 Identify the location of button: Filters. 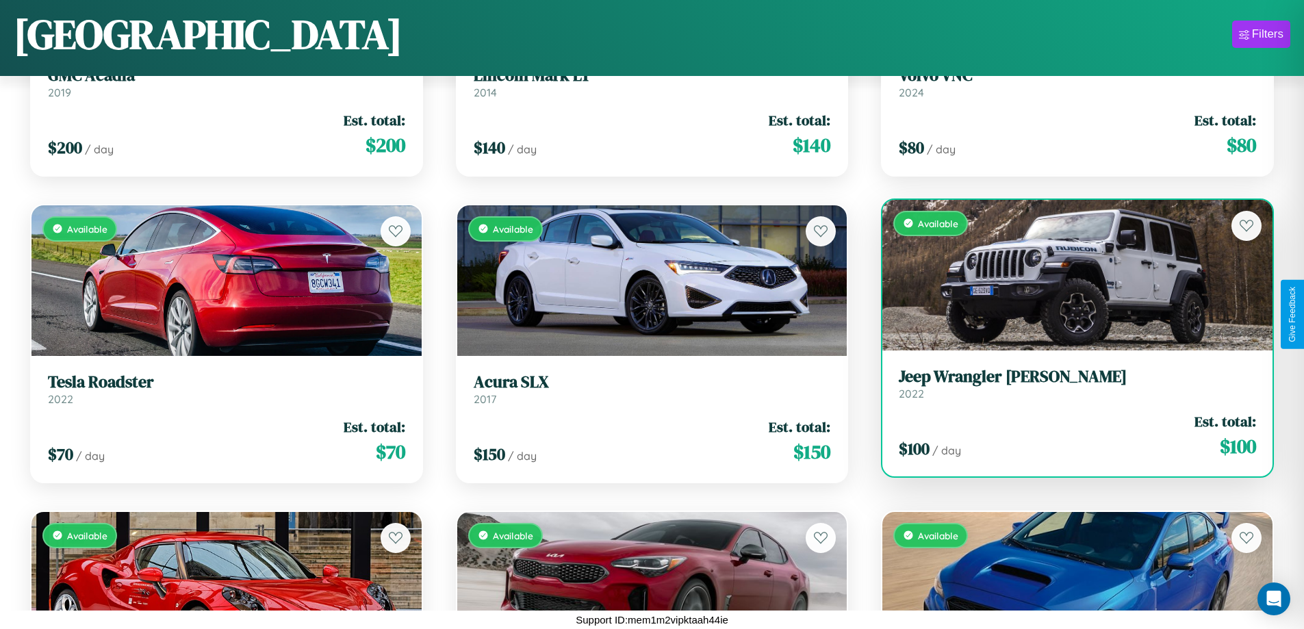
(1261, 34).